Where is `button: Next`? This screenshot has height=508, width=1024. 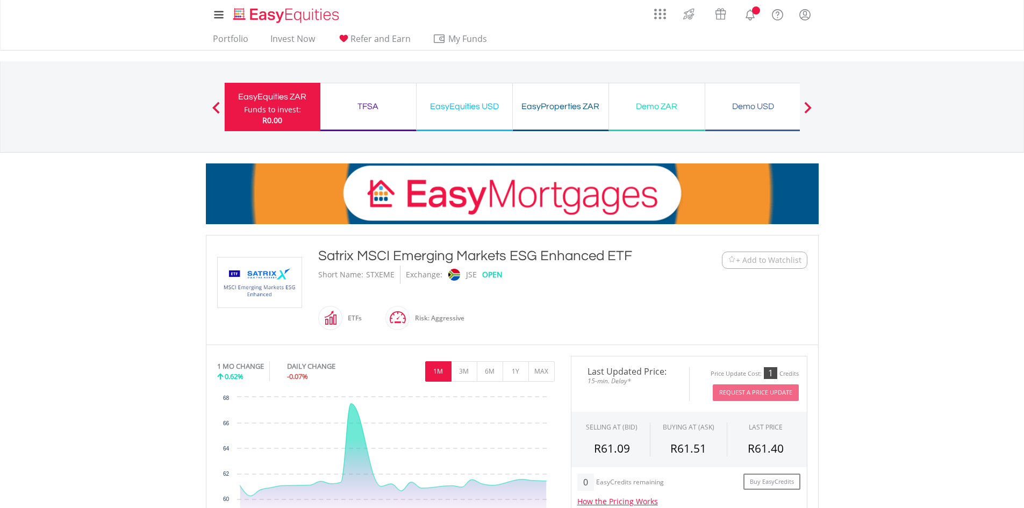 button: Next is located at coordinates (808, 112).